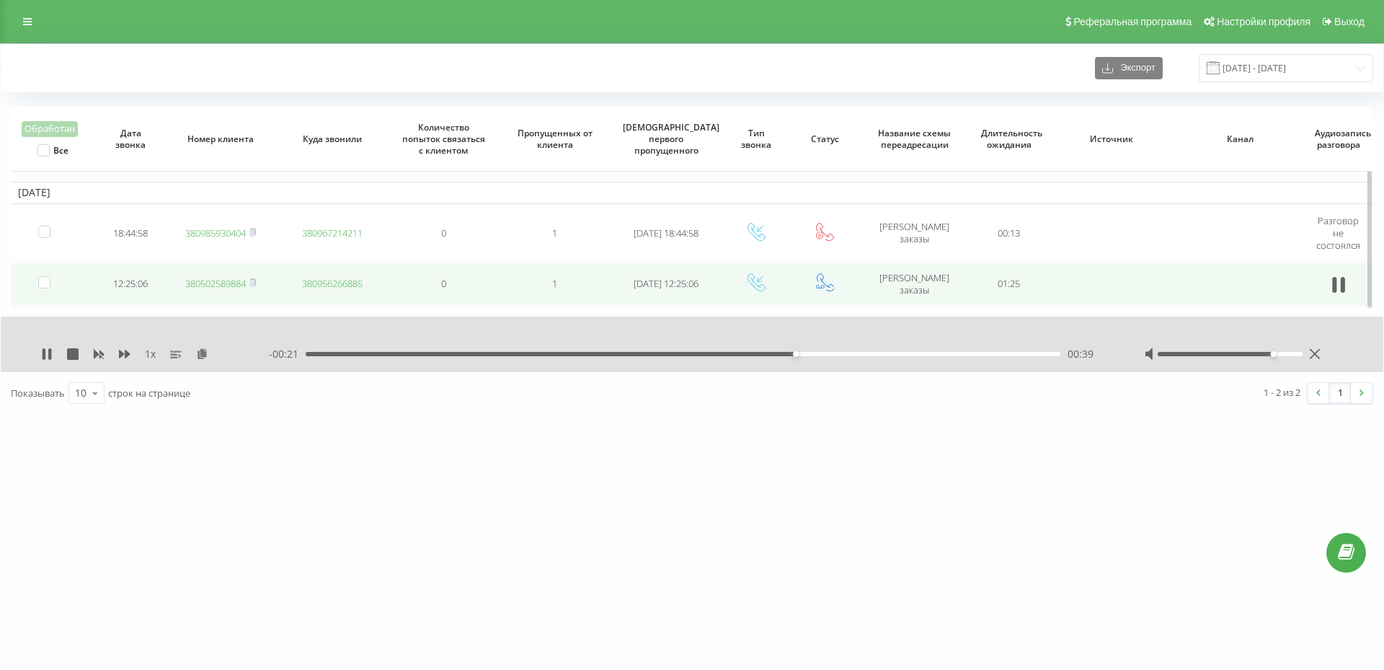 The height and width of the screenshot is (670, 1384). Describe the element at coordinates (1133, 22) in the screenshot. I see `span: Реферальная программа` at that location.